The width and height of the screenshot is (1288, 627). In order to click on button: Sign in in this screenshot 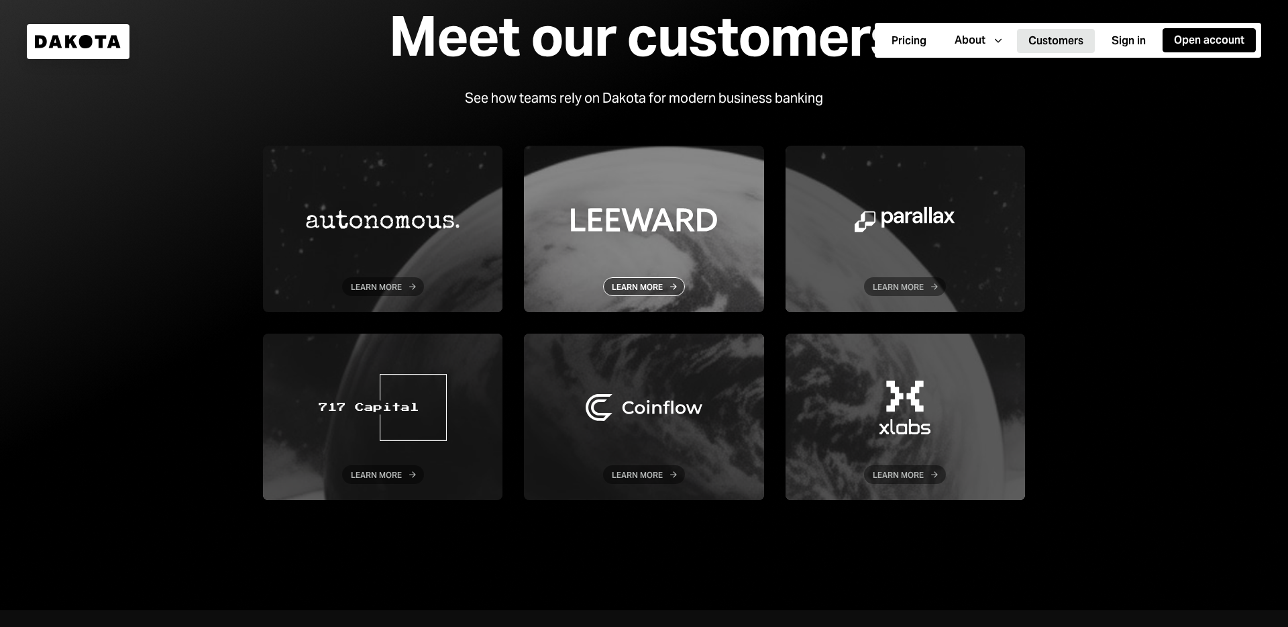, I will do `click(1129, 41)`.